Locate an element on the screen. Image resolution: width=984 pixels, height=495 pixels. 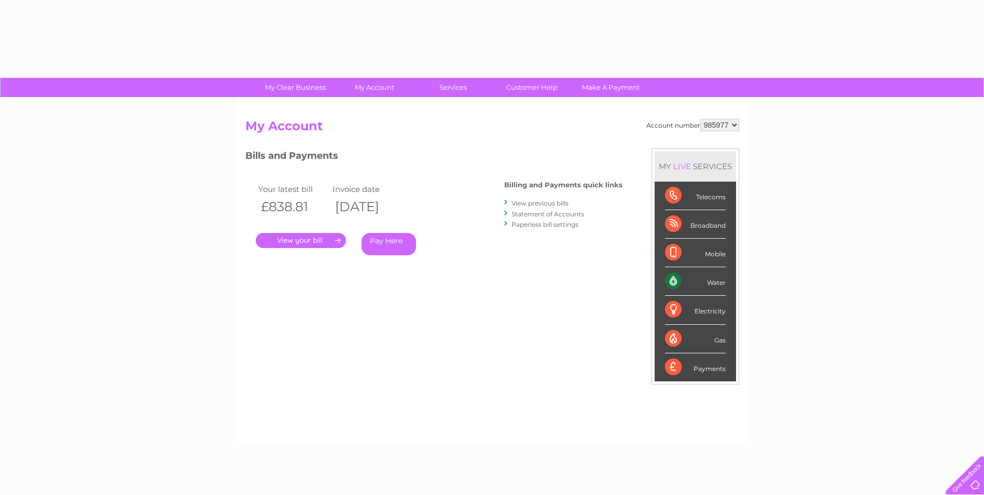
div: Gas is located at coordinates (695, 339).